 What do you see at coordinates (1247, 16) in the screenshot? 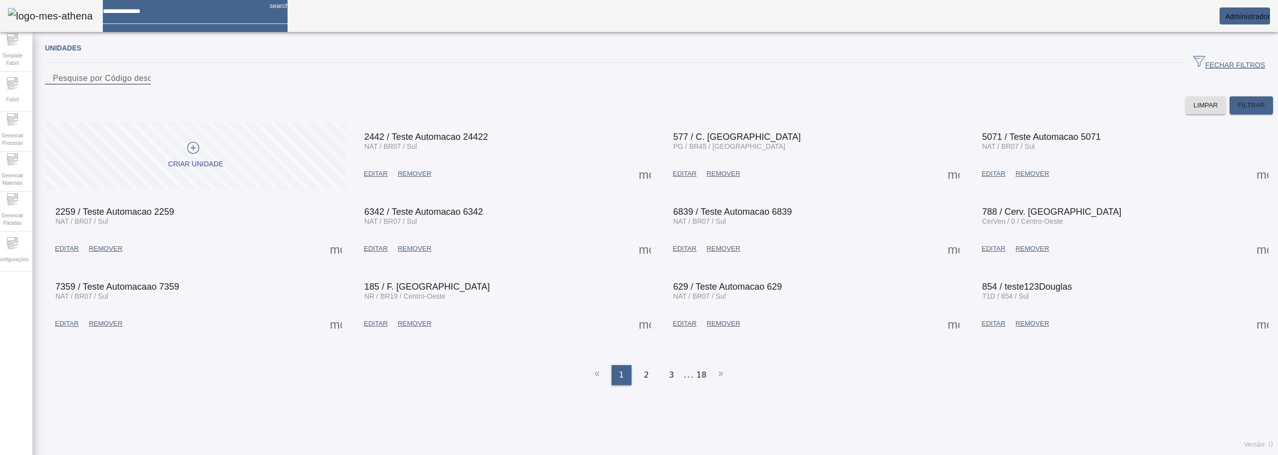
I see `span: Administrador` at bounding box center [1247, 16].